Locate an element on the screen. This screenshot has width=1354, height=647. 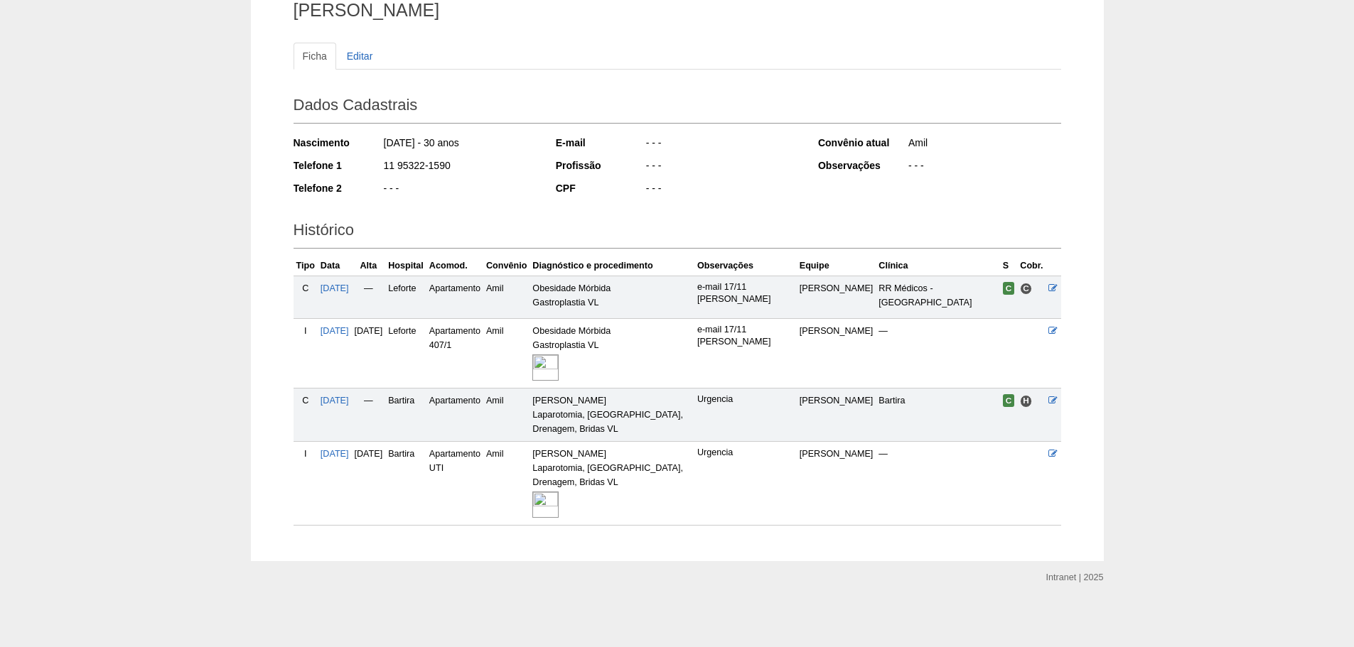
td: Apartamento UTI is located at coordinates (455, 484).